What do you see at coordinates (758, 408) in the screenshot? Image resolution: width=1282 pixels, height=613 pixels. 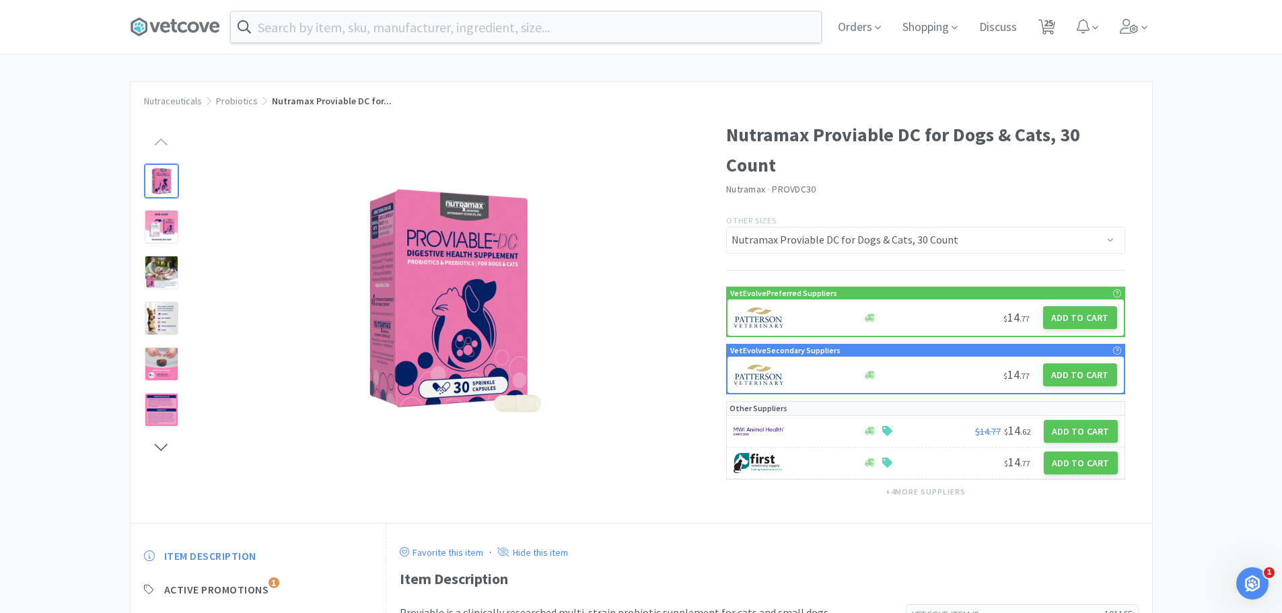 I see `p: Other Suppliers` at bounding box center [758, 408].